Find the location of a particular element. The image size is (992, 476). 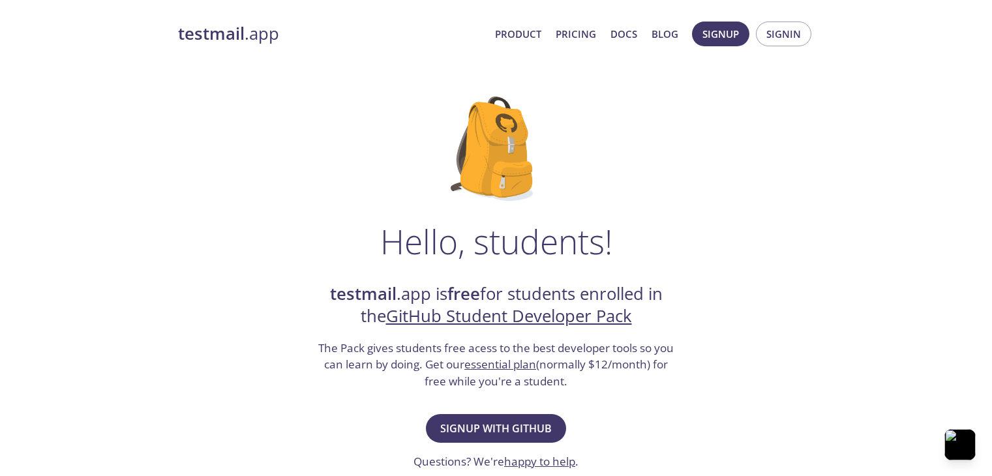

button: Signup with GitHub is located at coordinates (496, 429).